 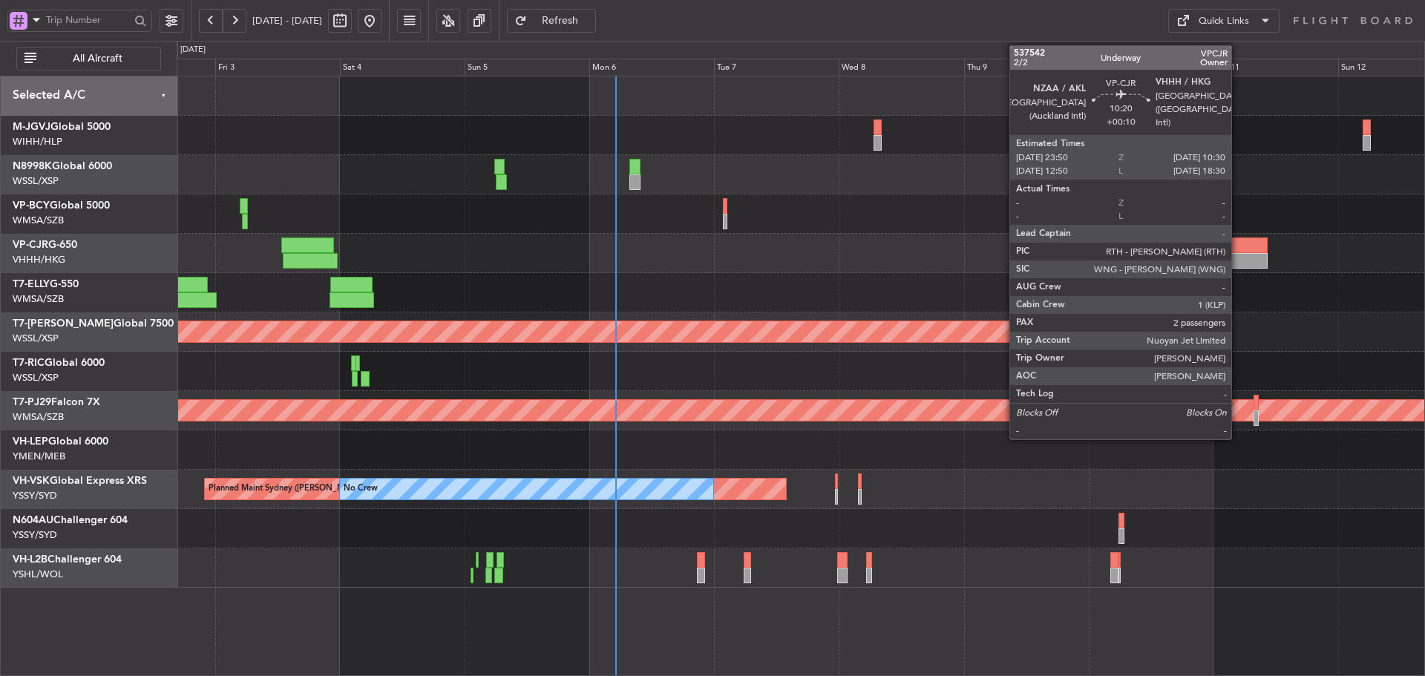 I want to click on a: N8998KGlobal 6000, so click(x=62, y=166).